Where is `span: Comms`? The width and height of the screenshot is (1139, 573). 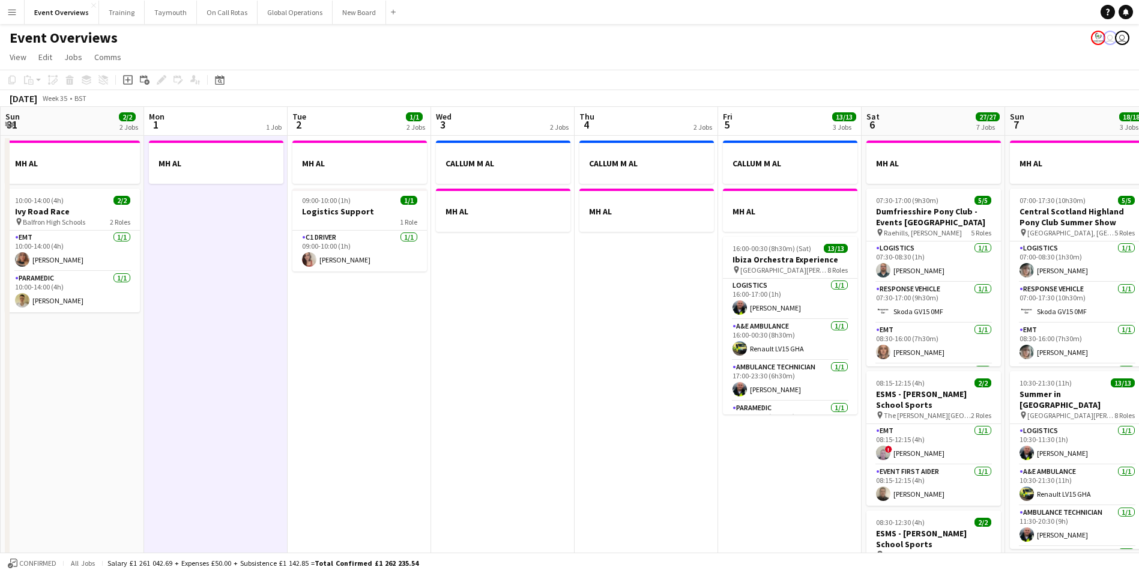
span: Comms is located at coordinates (108, 57).